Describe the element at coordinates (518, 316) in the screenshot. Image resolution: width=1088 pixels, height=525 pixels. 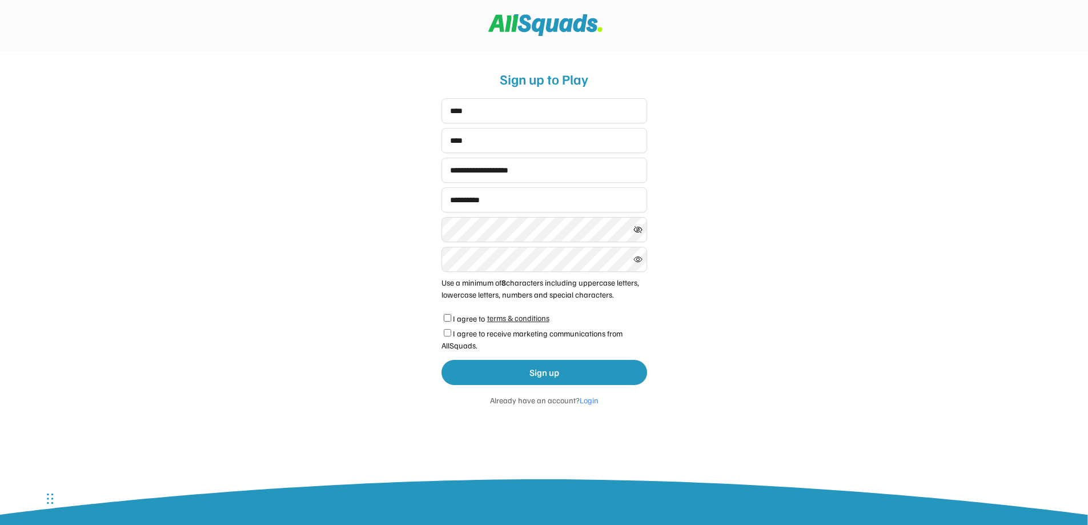
I see `a: terms & conditions` at that location.